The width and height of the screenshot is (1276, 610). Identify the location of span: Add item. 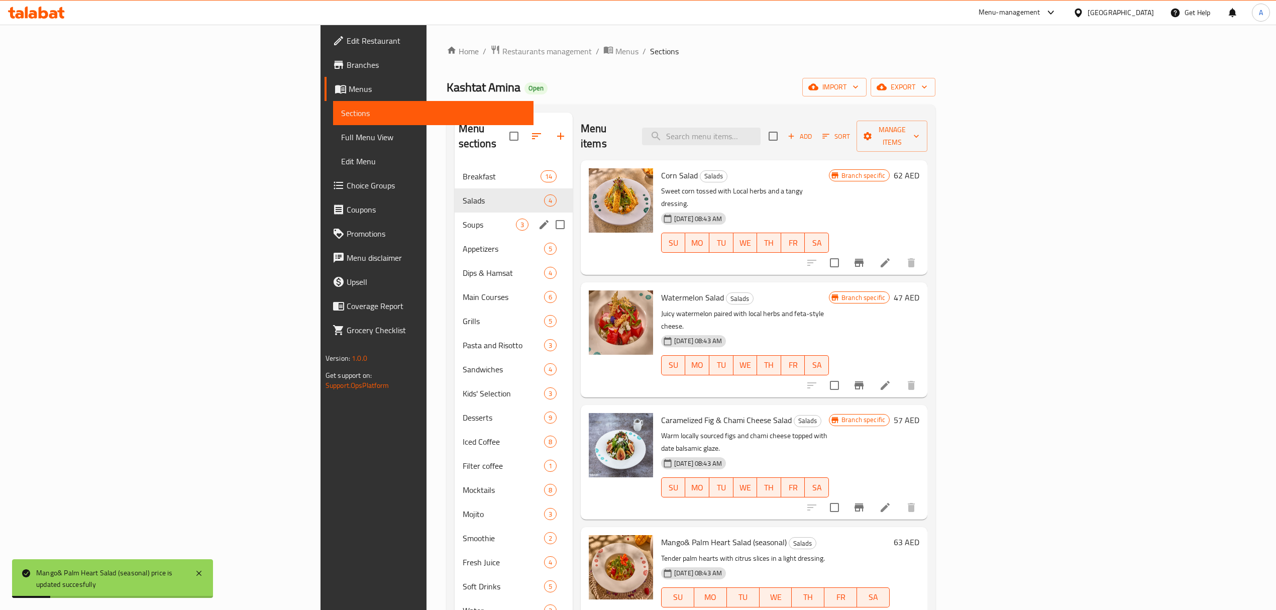
(800, 136).